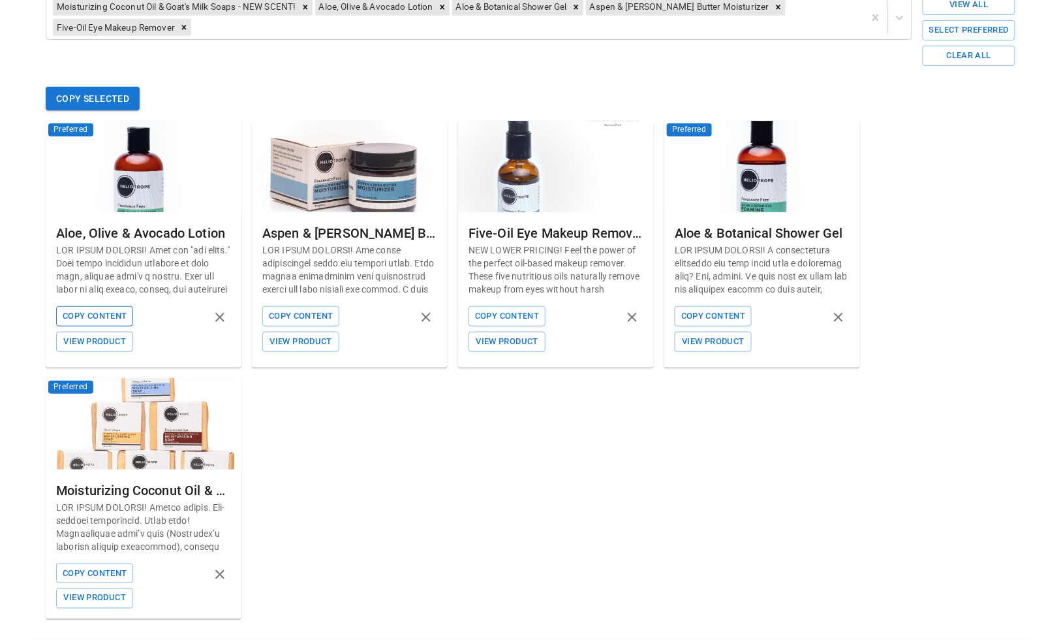 The width and height of the screenshot is (1061, 640). What do you see at coordinates (350, 270) in the screenshot?
I see `p: LOR IPSUM DOLORSI! Ame conse adipiscingel seddo eiu tempori utlab. Etdo magnaa enimadminim veni q...` at bounding box center [350, 270].